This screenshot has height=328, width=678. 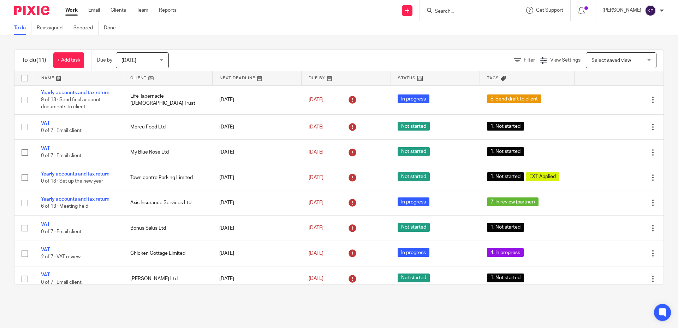 What do you see at coordinates (86, 28) in the screenshot?
I see `a: Snoozed` at bounding box center [86, 28].